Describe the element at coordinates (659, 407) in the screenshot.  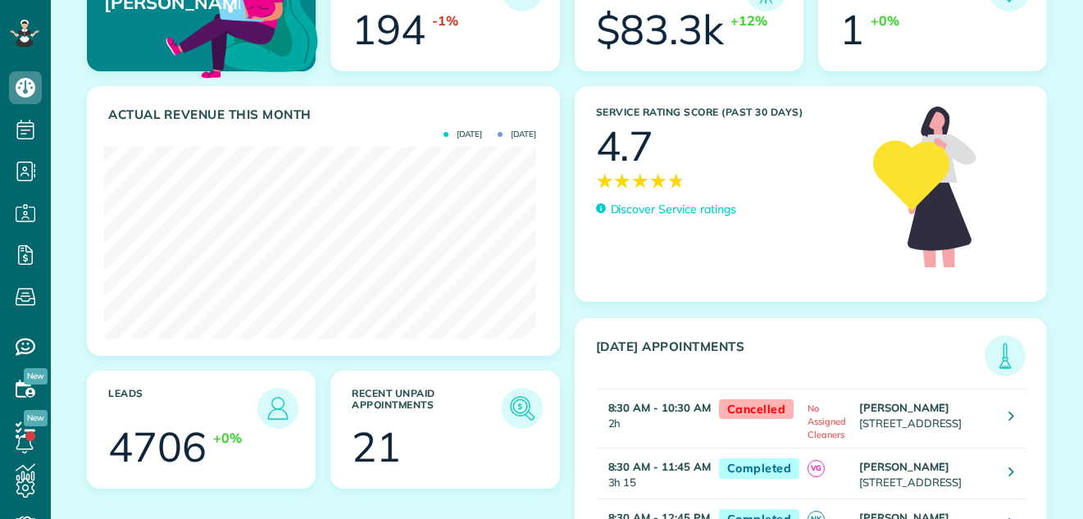
I see `strong: 8:30 AM - 10:30 AM` at that location.